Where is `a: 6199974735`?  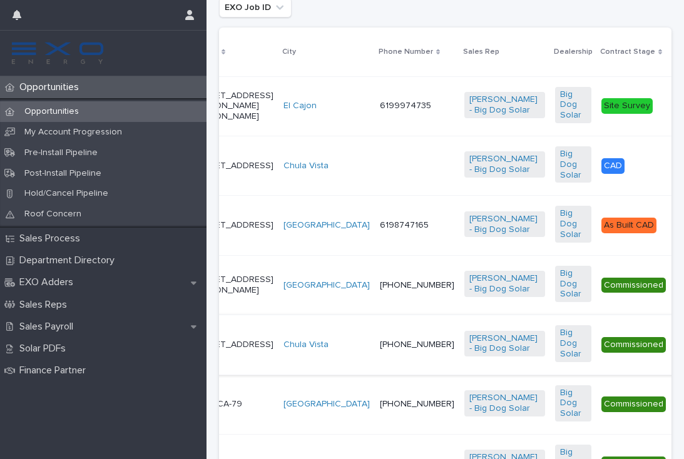 a: 6199974735 is located at coordinates (405, 106).